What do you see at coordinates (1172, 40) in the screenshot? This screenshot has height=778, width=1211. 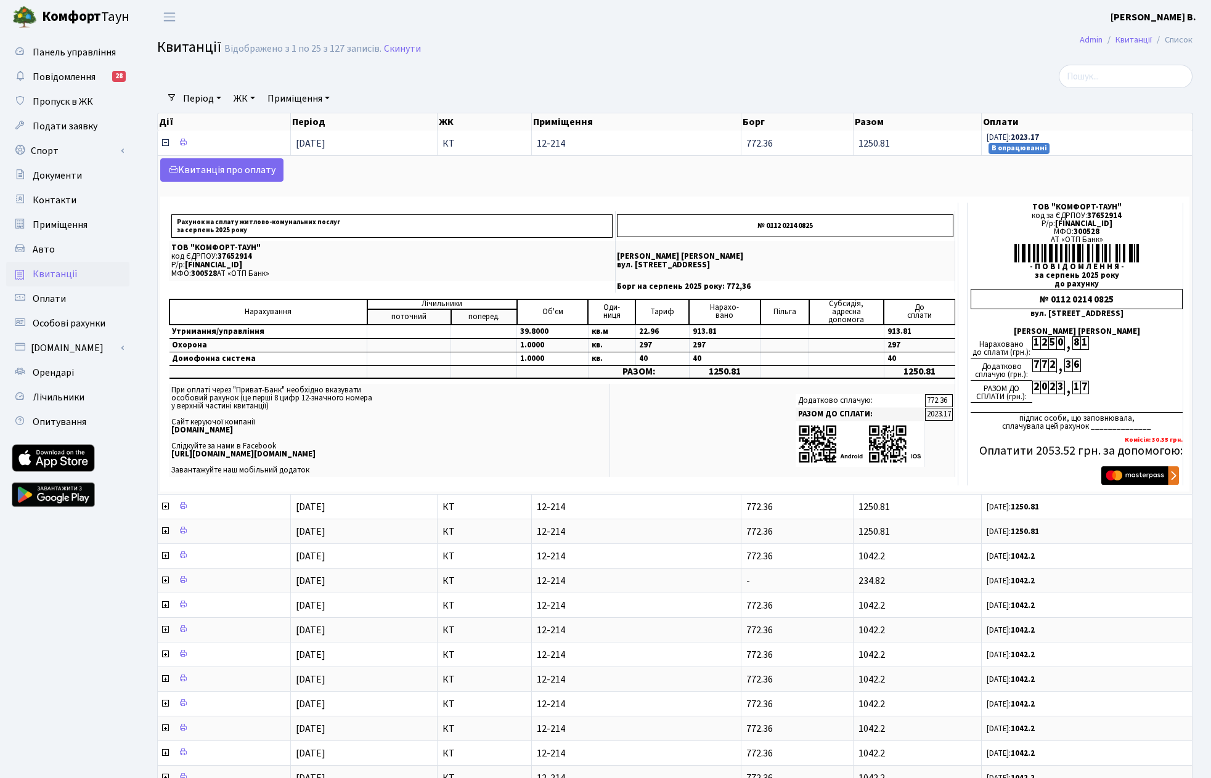 I see `li: Список` at bounding box center [1172, 40].